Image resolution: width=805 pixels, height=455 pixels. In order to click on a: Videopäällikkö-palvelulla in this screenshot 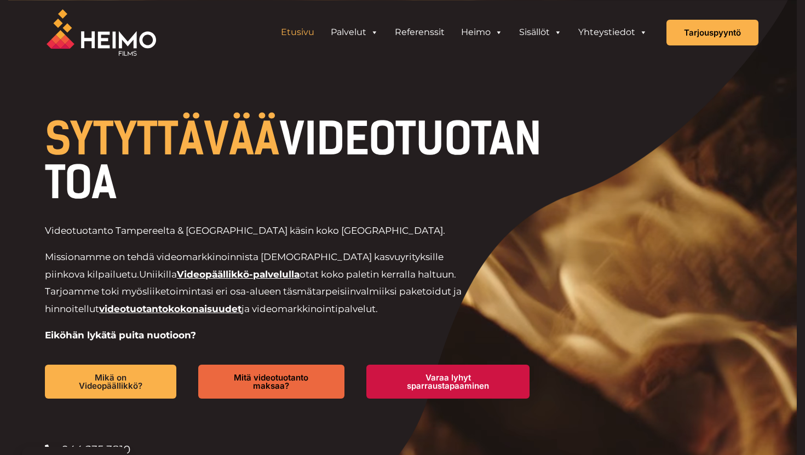, I will do `click(238, 274)`.